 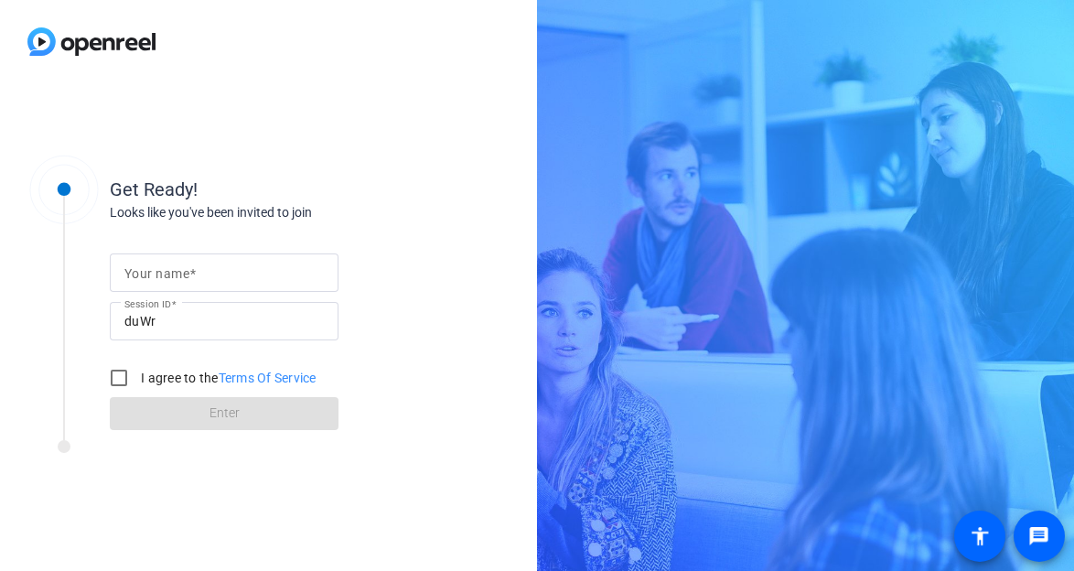 What do you see at coordinates (1039, 536) in the screenshot?
I see `mat-icon: message` at bounding box center [1039, 536].